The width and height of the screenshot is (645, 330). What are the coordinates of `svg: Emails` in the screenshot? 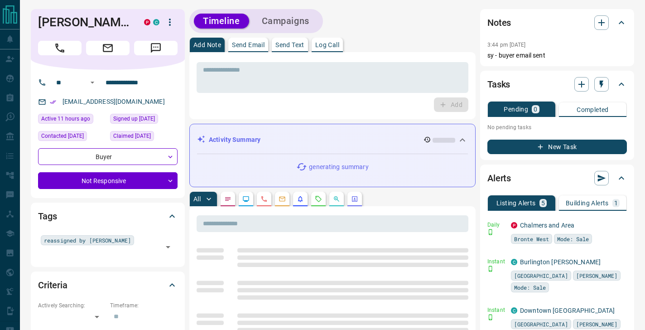 It's located at (282, 199).